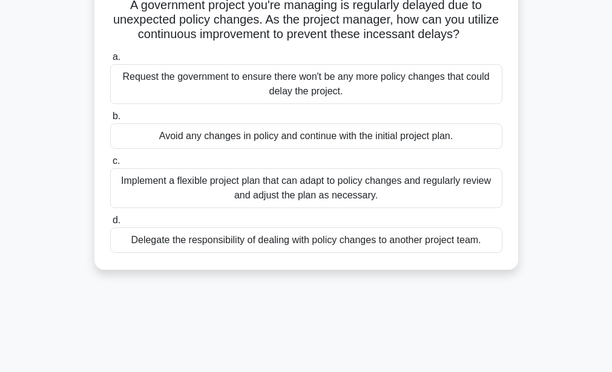 The image size is (612, 372). What do you see at coordinates (116, 116) in the screenshot?
I see `span: b.` at bounding box center [116, 116].